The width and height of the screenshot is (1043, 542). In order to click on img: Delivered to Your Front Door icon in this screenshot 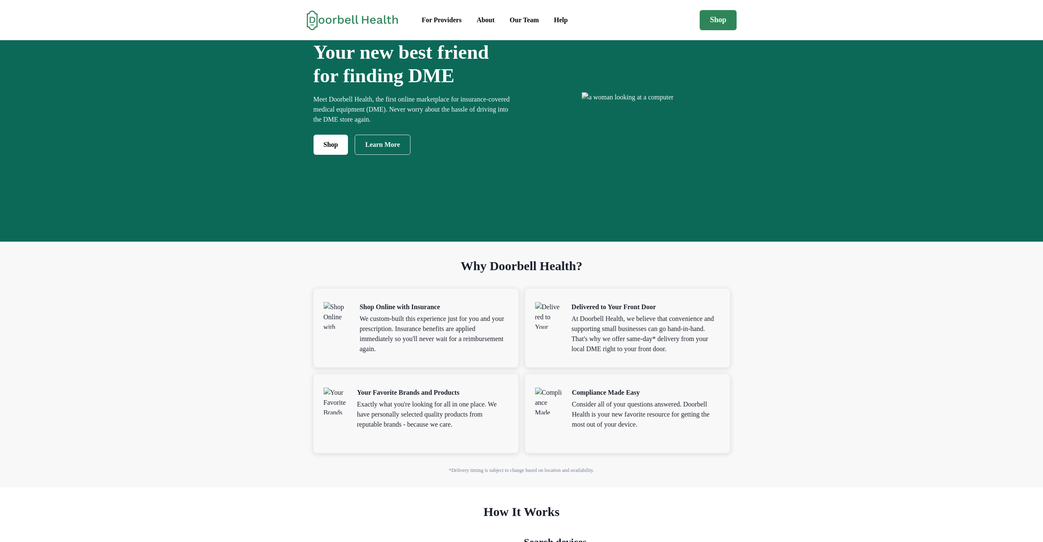, I will do `click(548, 316)`.